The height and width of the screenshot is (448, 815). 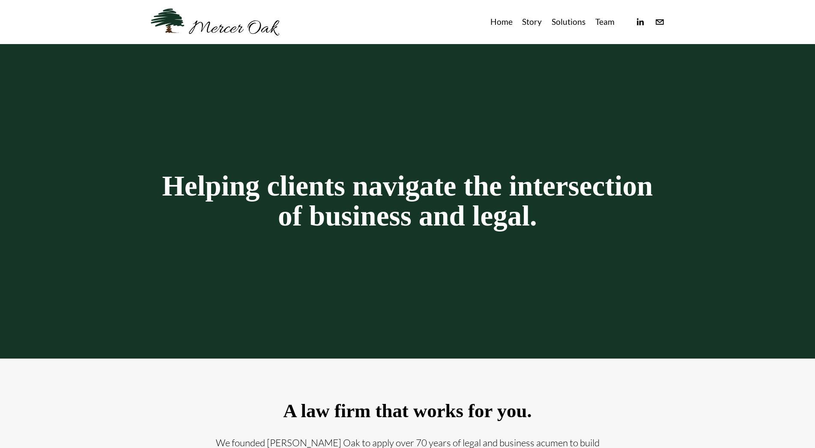 What do you see at coordinates (532, 22) in the screenshot?
I see `a: Story` at bounding box center [532, 22].